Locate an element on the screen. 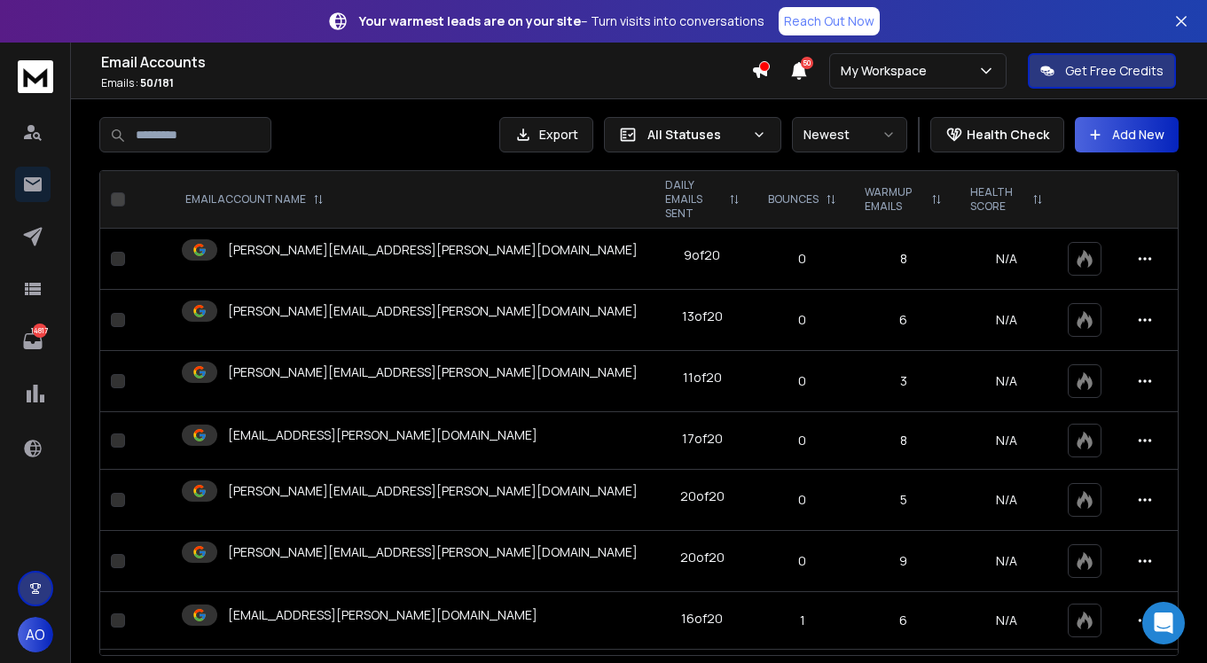  div: 17 of 20 is located at coordinates (703, 439).